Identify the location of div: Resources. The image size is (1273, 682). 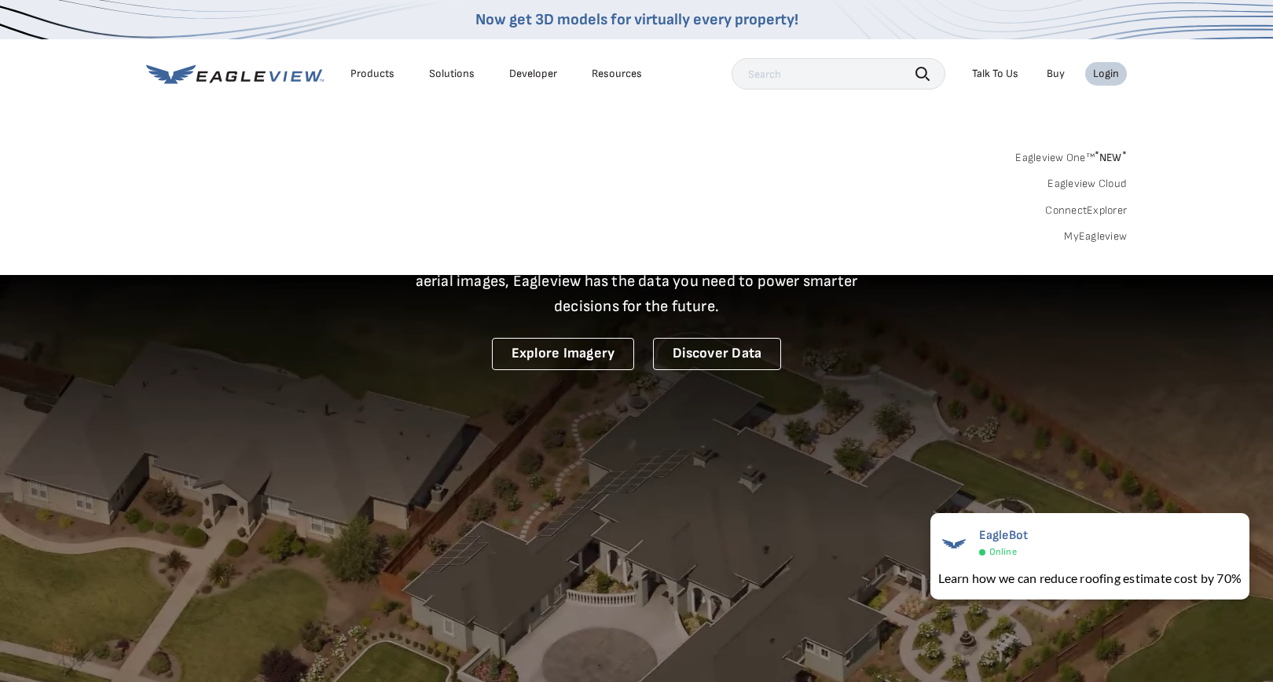
(617, 74).